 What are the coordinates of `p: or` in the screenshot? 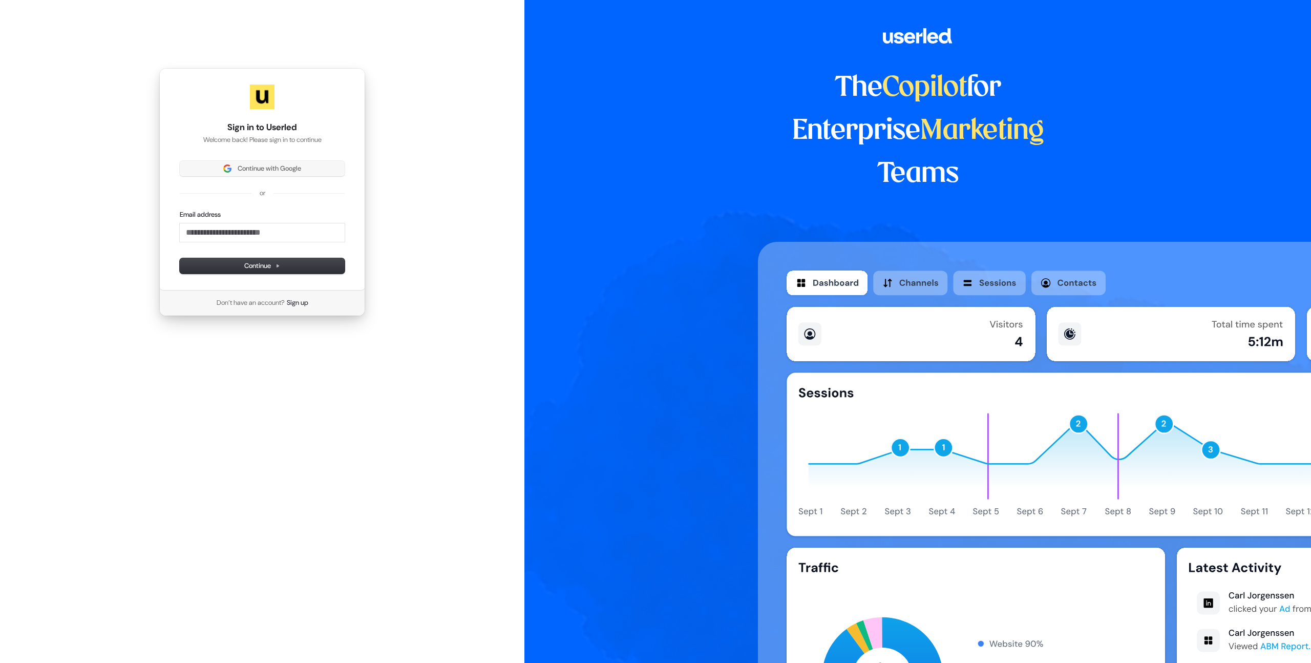 It's located at (262, 193).